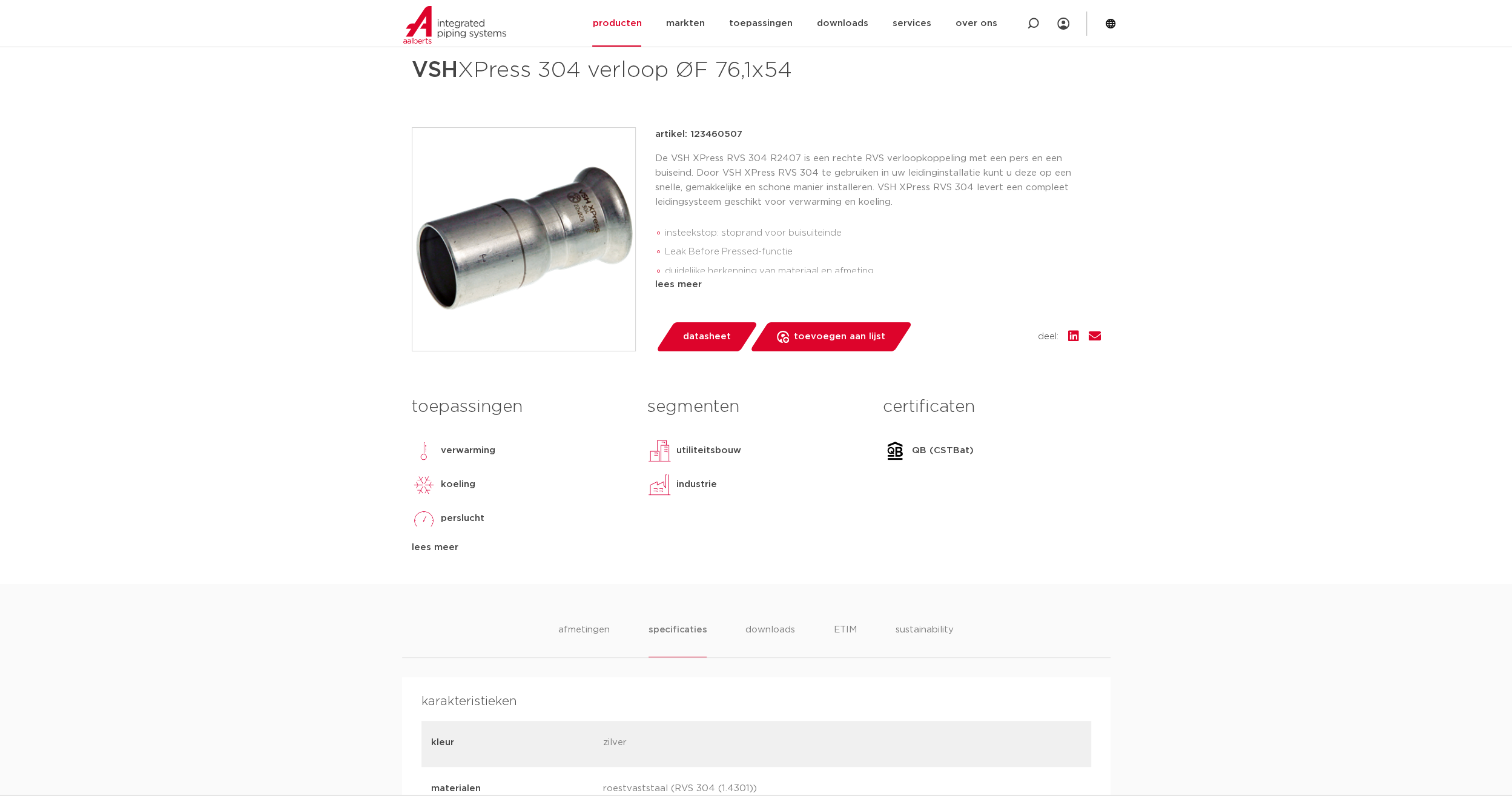  Describe the element at coordinates (840, 337) in the screenshot. I see `span: toevoegen aan lijst` at that location.